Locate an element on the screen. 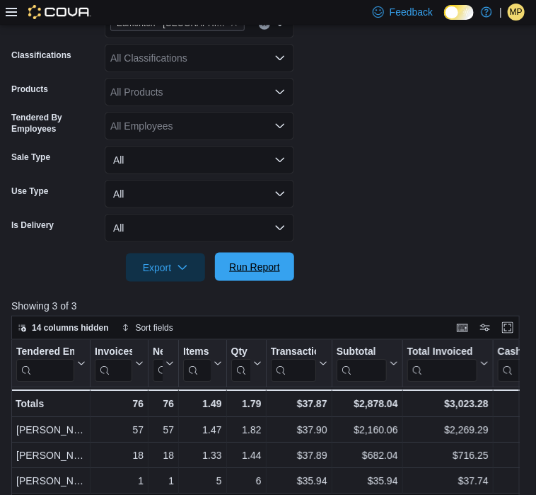 Image resolution: width=536 pixels, height=495 pixels. div: 1.47 is located at coordinates (202, 430).